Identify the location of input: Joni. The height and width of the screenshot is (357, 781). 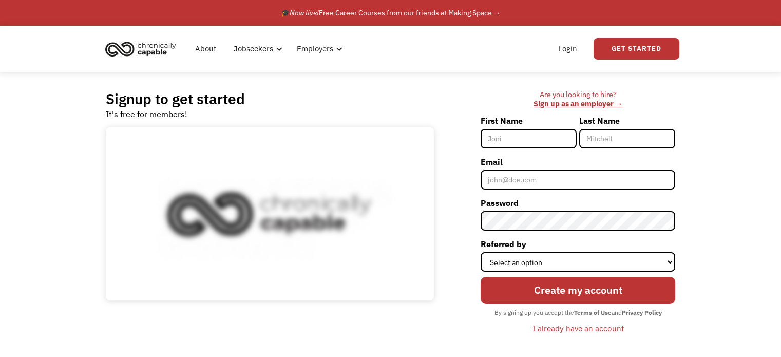
(528, 139).